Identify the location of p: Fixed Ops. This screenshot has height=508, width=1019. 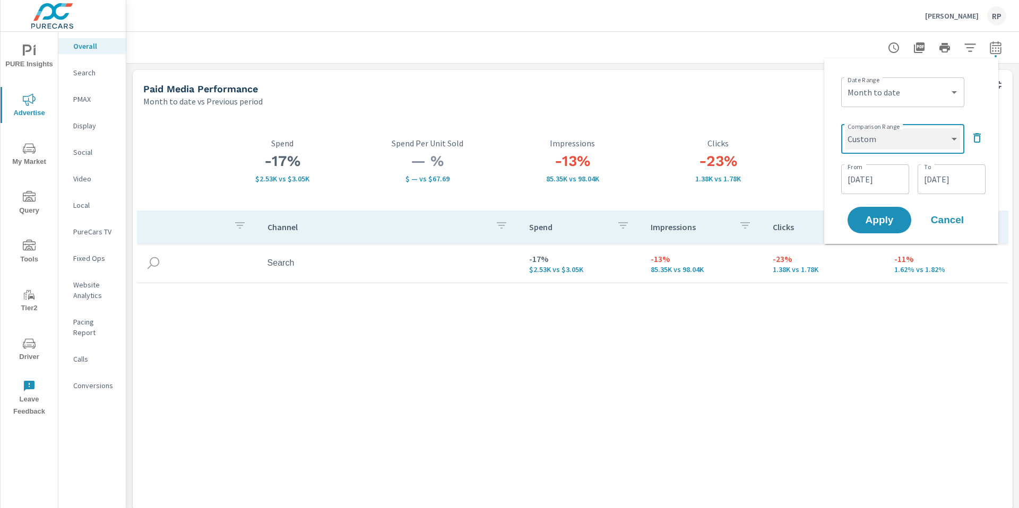
(95, 258).